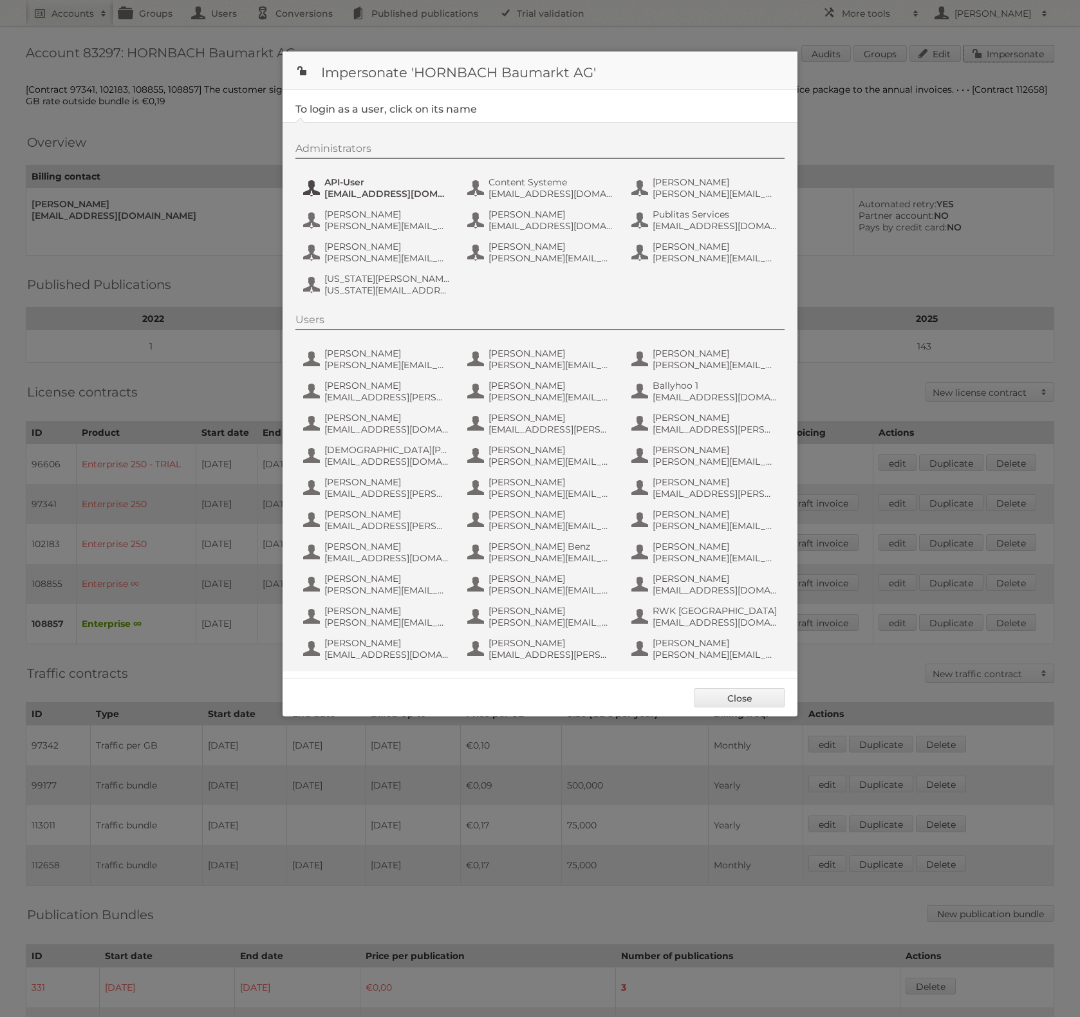 This screenshot has width=1080, height=1017. What do you see at coordinates (540, 151) in the screenshot?
I see `div: Administrators` at bounding box center [540, 151].